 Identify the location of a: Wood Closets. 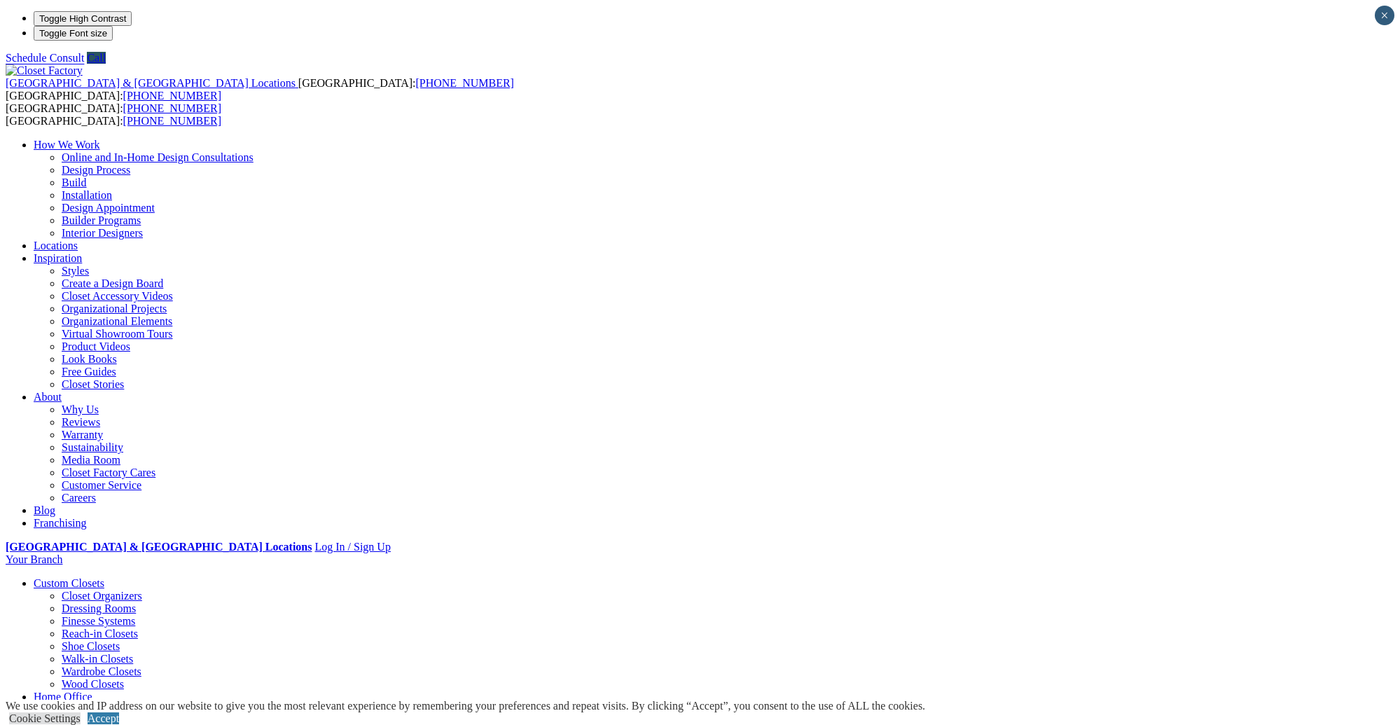
(92, 684).